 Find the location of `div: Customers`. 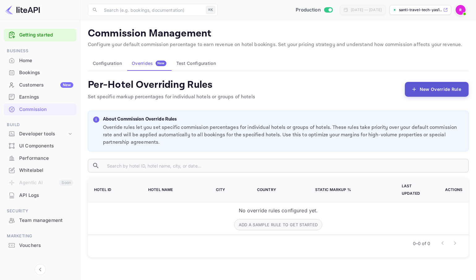

div: Customers is located at coordinates (46, 85).